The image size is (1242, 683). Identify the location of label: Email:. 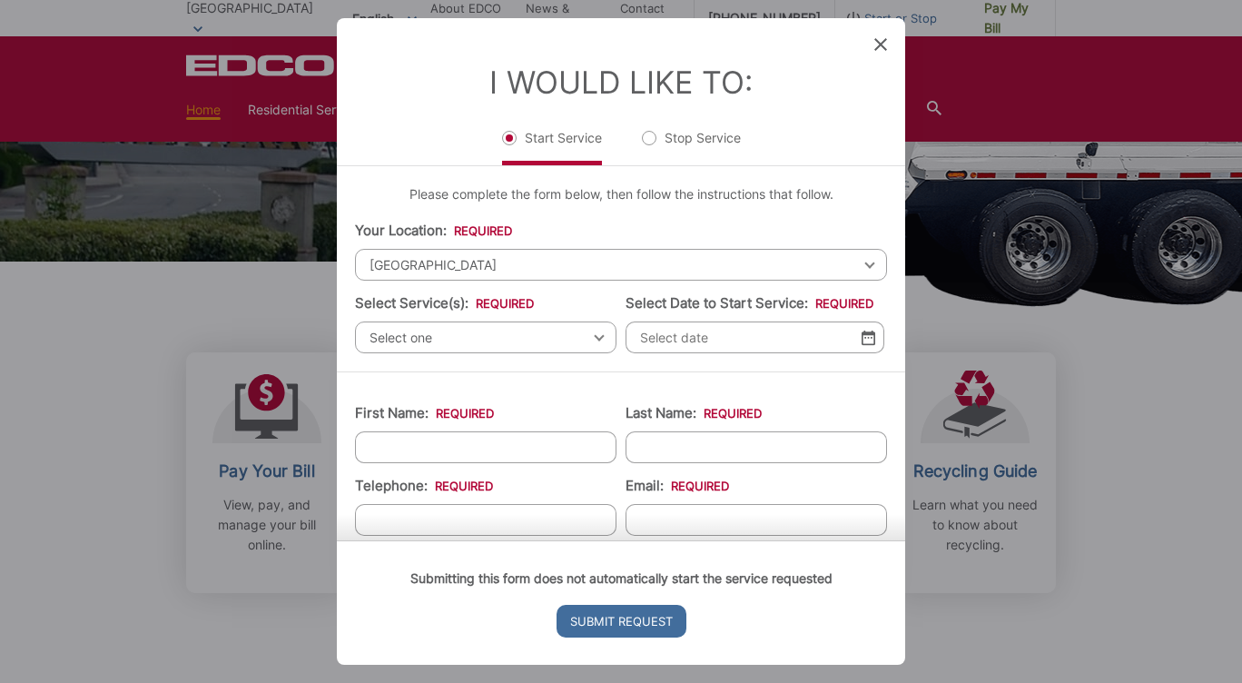
(677, 486).